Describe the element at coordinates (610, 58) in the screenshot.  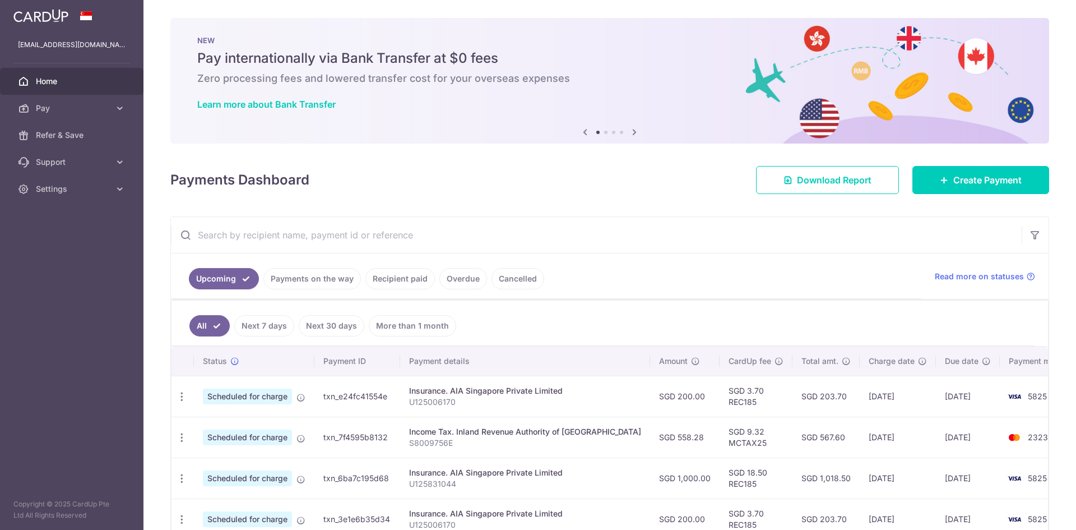
I see `h5: Pay internationally via Bank Transfer at $0 fees` at that location.